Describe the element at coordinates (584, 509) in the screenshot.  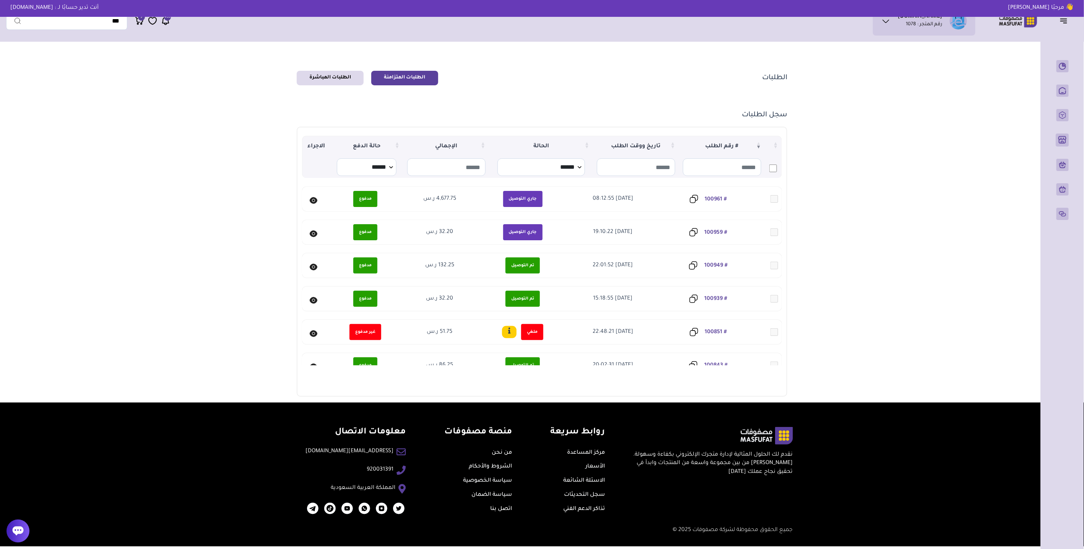
I see `a: تذاكر الدعم الفني` at that location.